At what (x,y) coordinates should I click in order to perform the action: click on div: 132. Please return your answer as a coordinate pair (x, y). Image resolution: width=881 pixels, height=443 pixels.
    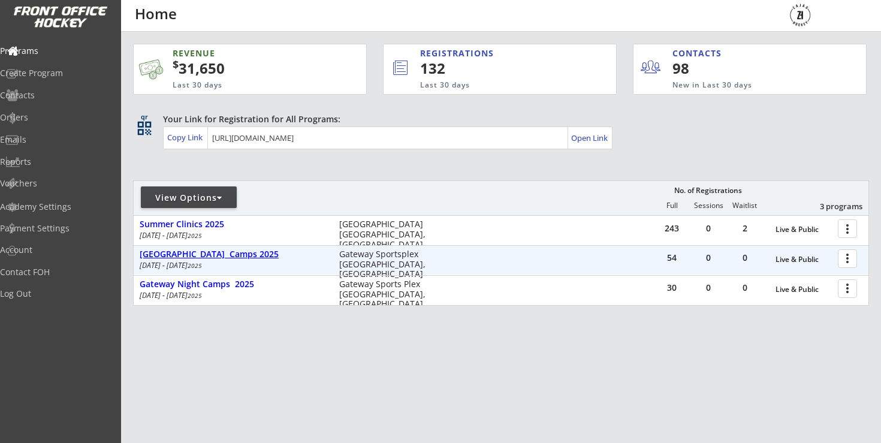
    Looking at the image, I should click on (498, 68).